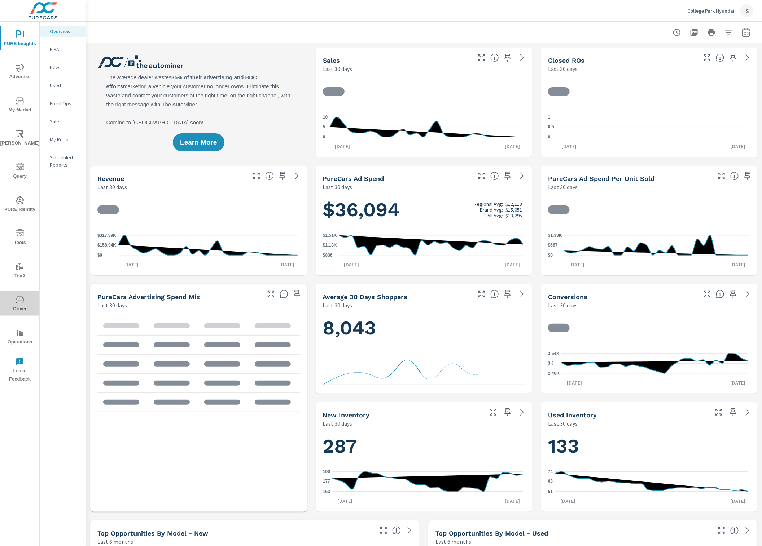  What do you see at coordinates (495, 216) in the screenshot?
I see `p: All Avg:` at bounding box center [495, 216].